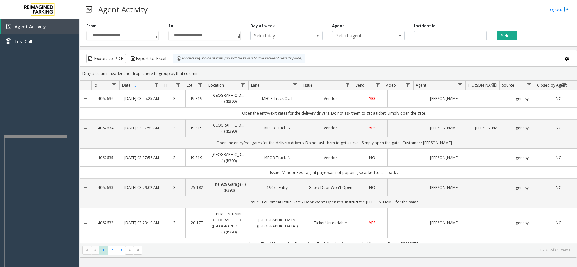 The image size is (577, 267). I want to click on kendo-pager-info: 1 - 30 of 65 items, so click(358, 250).